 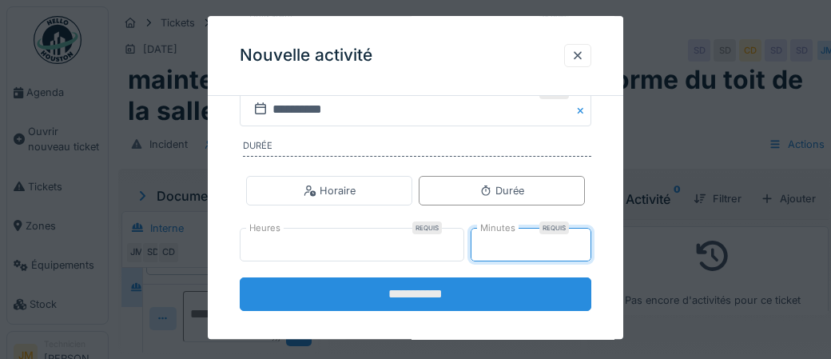 I want to click on label: Durée, so click(x=417, y=148).